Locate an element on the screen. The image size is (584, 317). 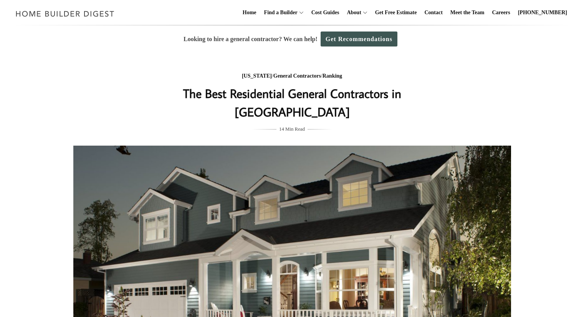
a: Ranking is located at coordinates (332, 76).